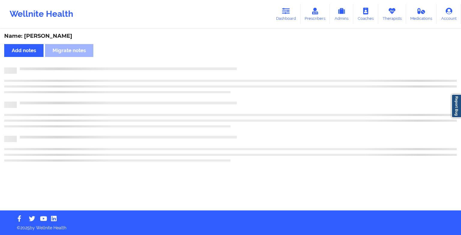 The width and height of the screenshot is (461, 235). Describe the element at coordinates (449, 14) in the screenshot. I see `a: Account` at that location.